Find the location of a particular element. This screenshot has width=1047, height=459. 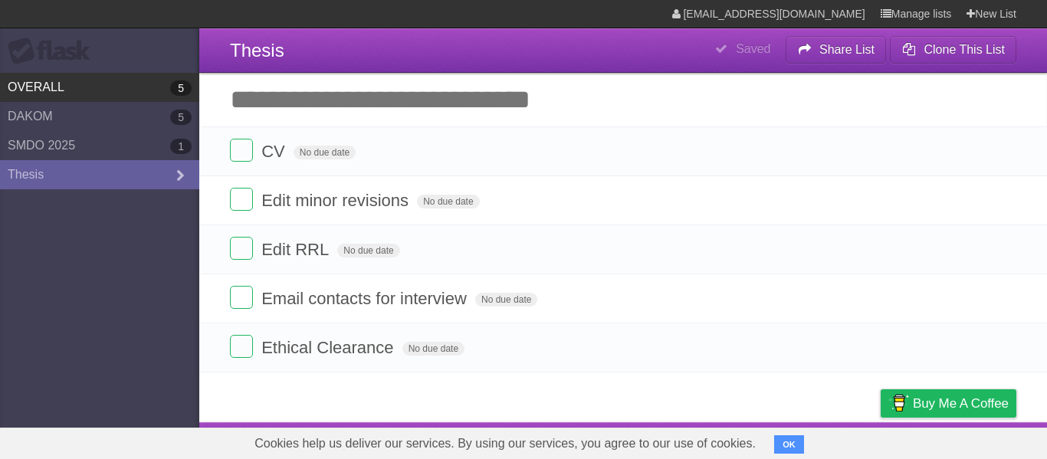

button: Share List is located at coordinates (836, 50).